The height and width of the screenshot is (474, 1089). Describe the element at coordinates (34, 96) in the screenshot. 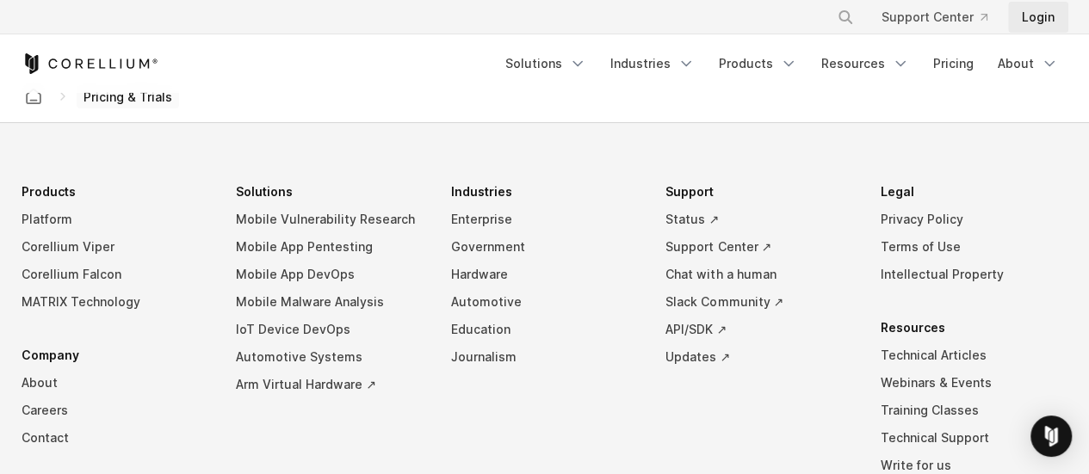

I see `a: Corellium home` at that location.